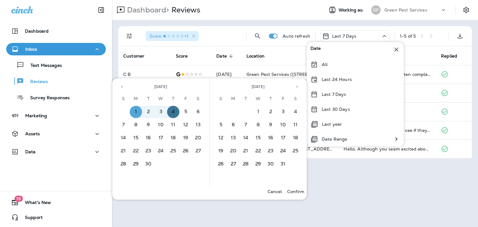 This screenshot has width=478, height=227. Describe the element at coordinates (47, 98) in the screenshot. I see `p: Survey Responses` at that location.